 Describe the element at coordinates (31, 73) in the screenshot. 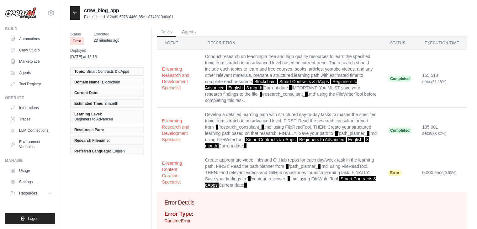

I see `a: Agents` at that location.